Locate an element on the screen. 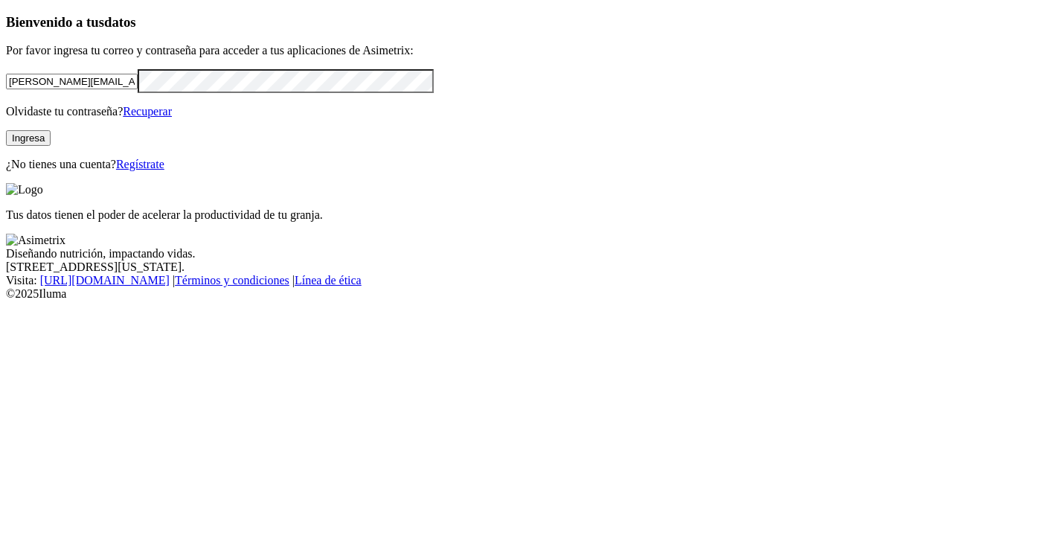  div: © 2025 Iluma is located at coordinates (529, 294).